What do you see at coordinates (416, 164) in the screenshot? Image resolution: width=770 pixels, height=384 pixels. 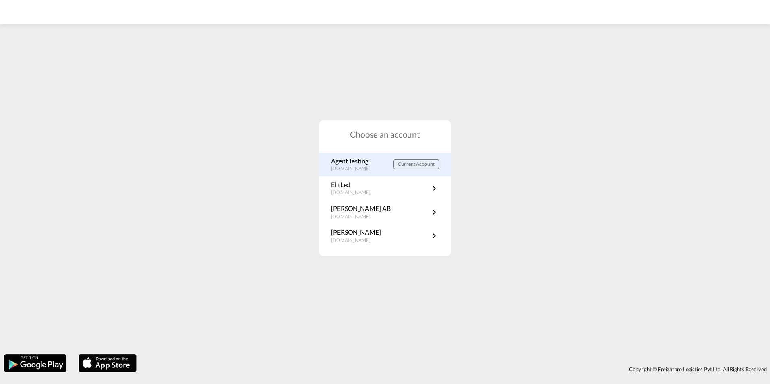 I see `button: Current Account` at bounding box center [416, 164].